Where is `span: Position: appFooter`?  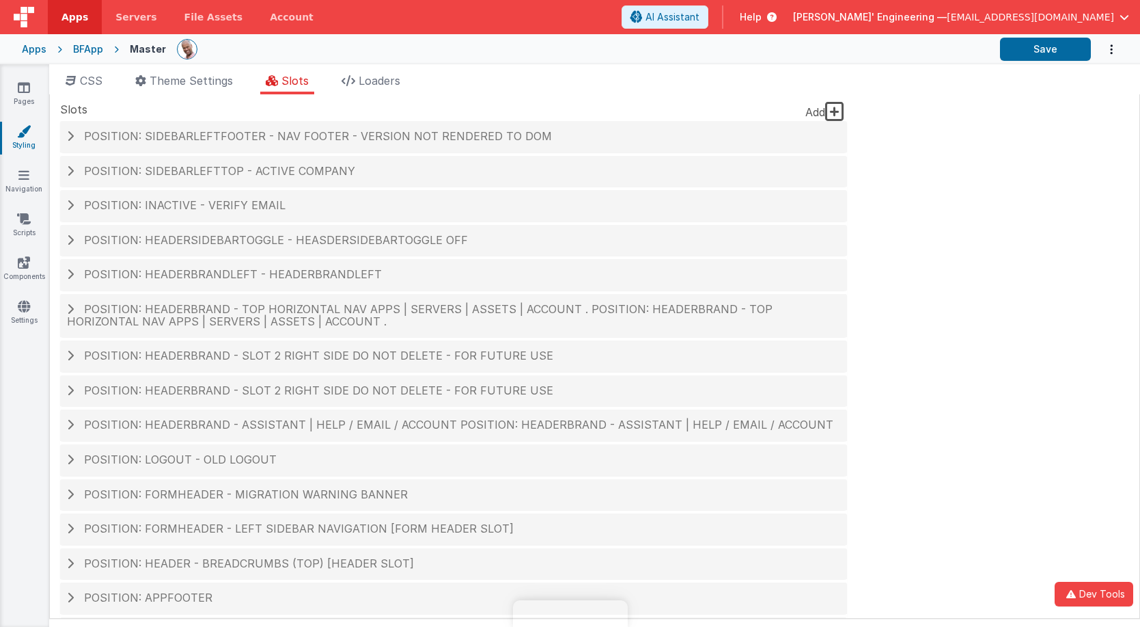
span: Position: appFooter is located at coordinates (148, 597).